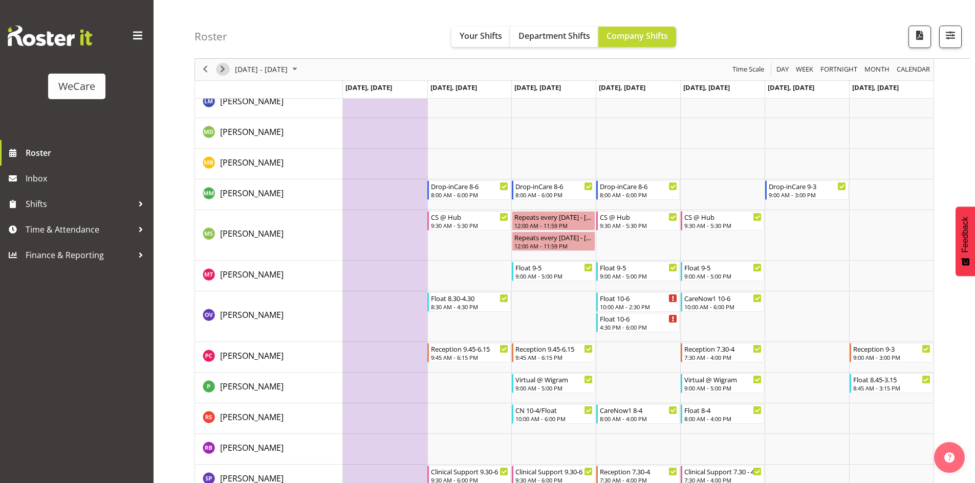  Describe the element at coordinates (469, 221) in the screenshot. I see `div: Mehreen Sardar"s event - CS @ Hub Begin From Tuesday, October 28, 2025 at 9:30:00 AM GMT+13:00 En...` at that location.